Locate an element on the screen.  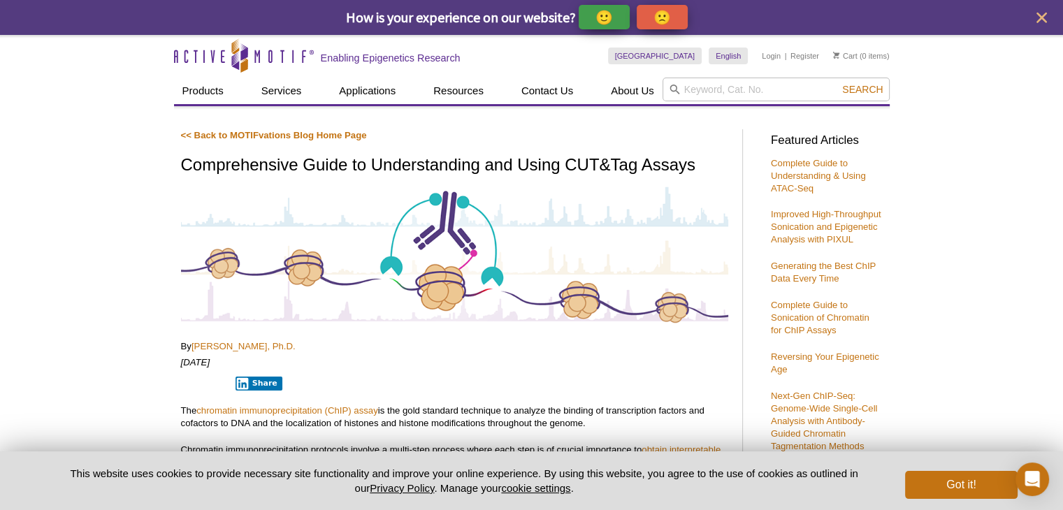
a: Generating the Best ChIP Data Every Time is located at coordinates (823, 272).